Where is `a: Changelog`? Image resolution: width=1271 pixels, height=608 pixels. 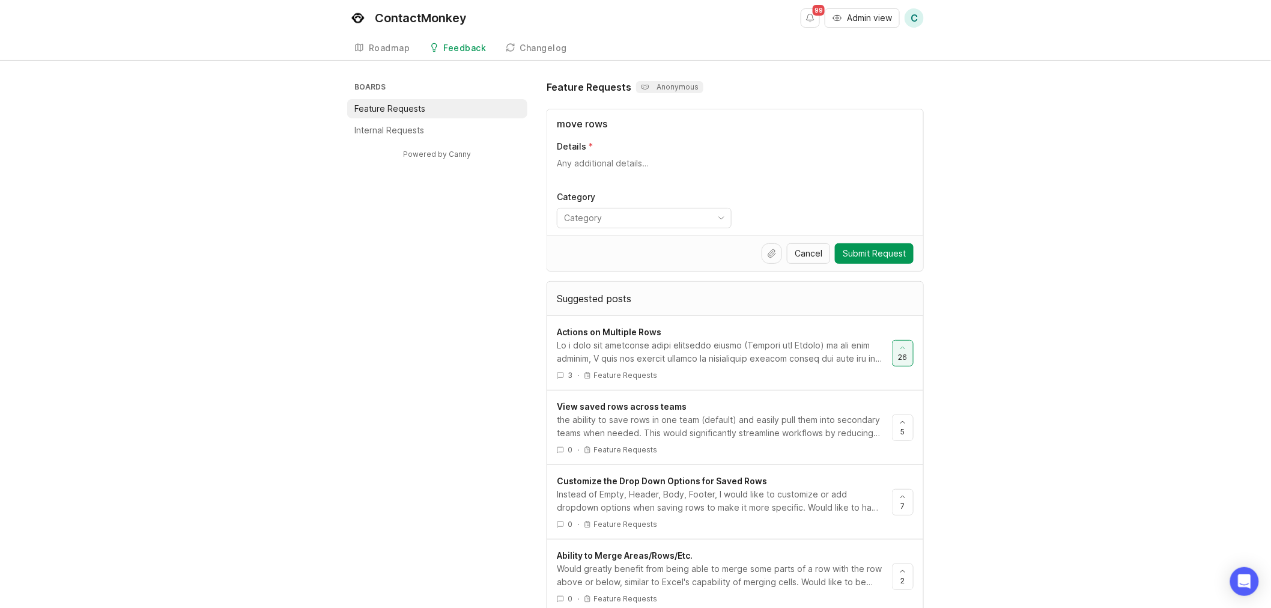
a: Changelog is located at coordinates (536, 48).